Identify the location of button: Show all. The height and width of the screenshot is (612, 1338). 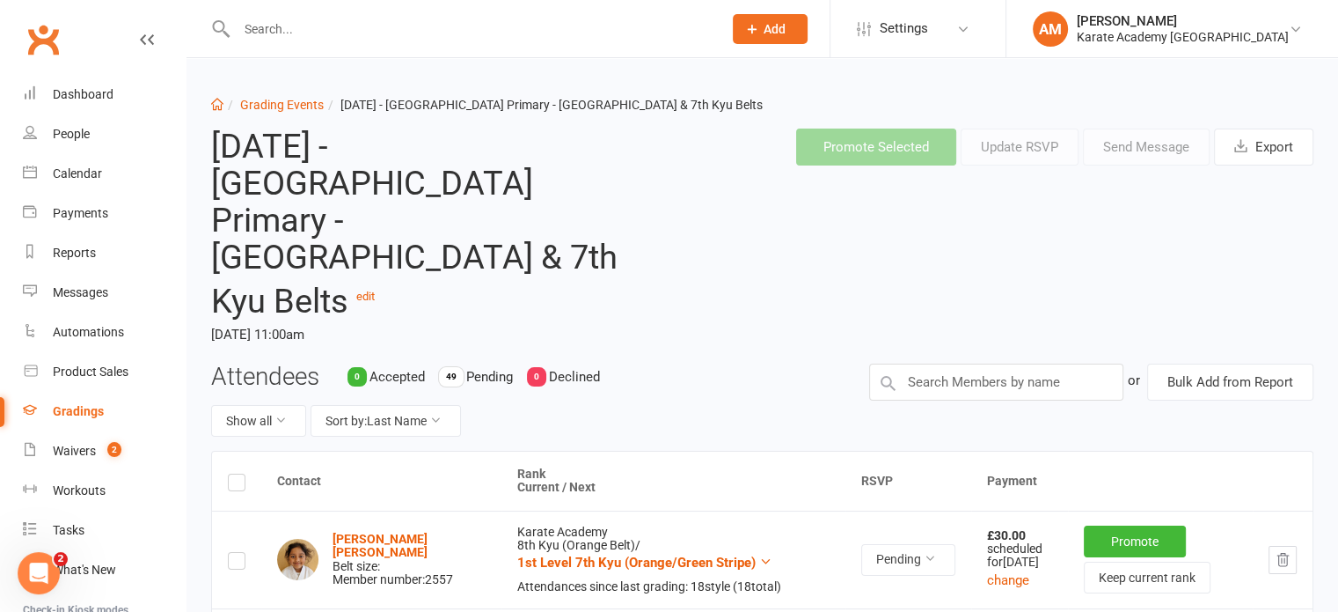
(259, 421).